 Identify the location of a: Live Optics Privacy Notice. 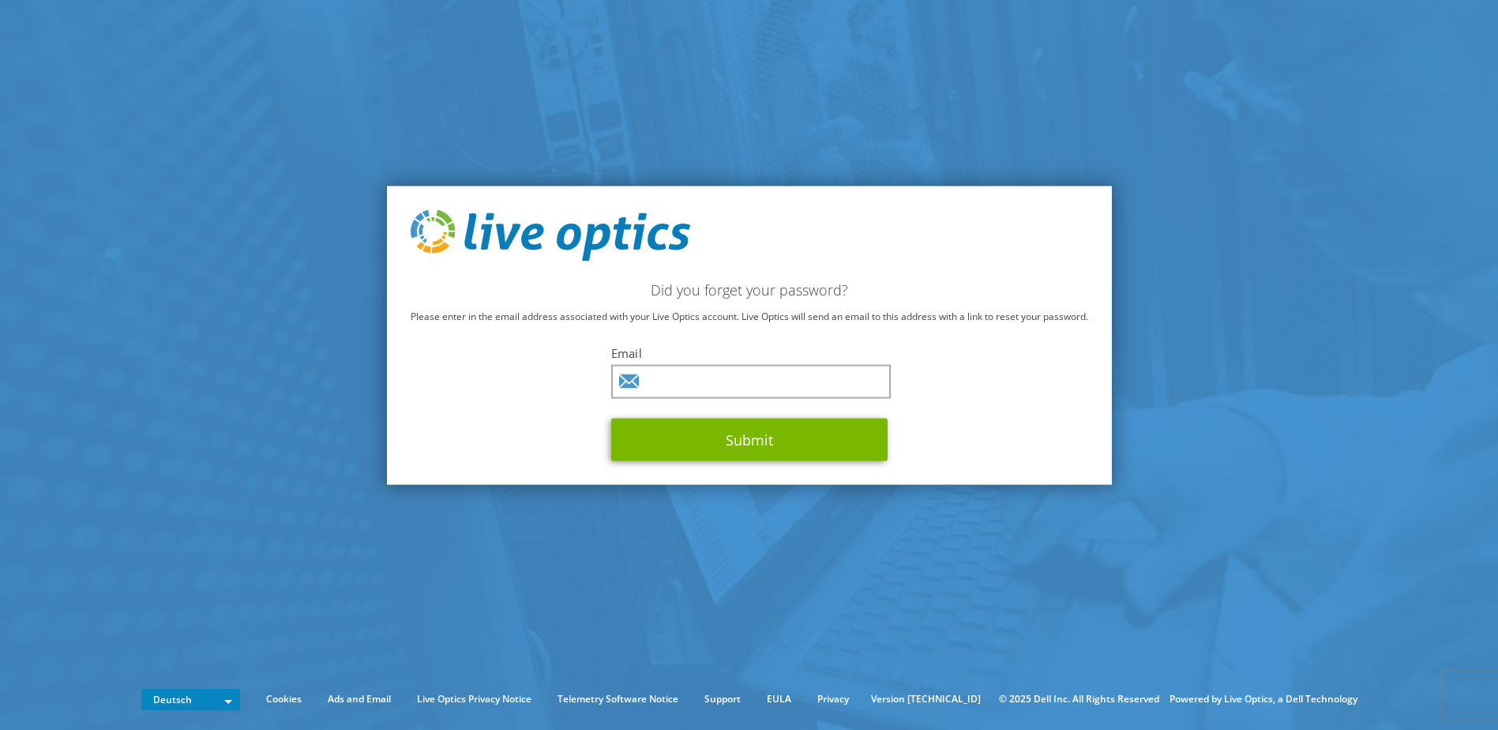
(474, 699).